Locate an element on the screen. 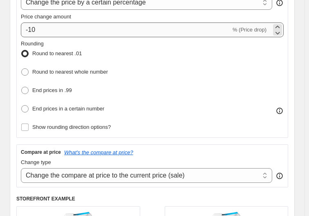 The height and width of the screenshot is (216, 309). input: -15 is located at coordinates (126, 30).